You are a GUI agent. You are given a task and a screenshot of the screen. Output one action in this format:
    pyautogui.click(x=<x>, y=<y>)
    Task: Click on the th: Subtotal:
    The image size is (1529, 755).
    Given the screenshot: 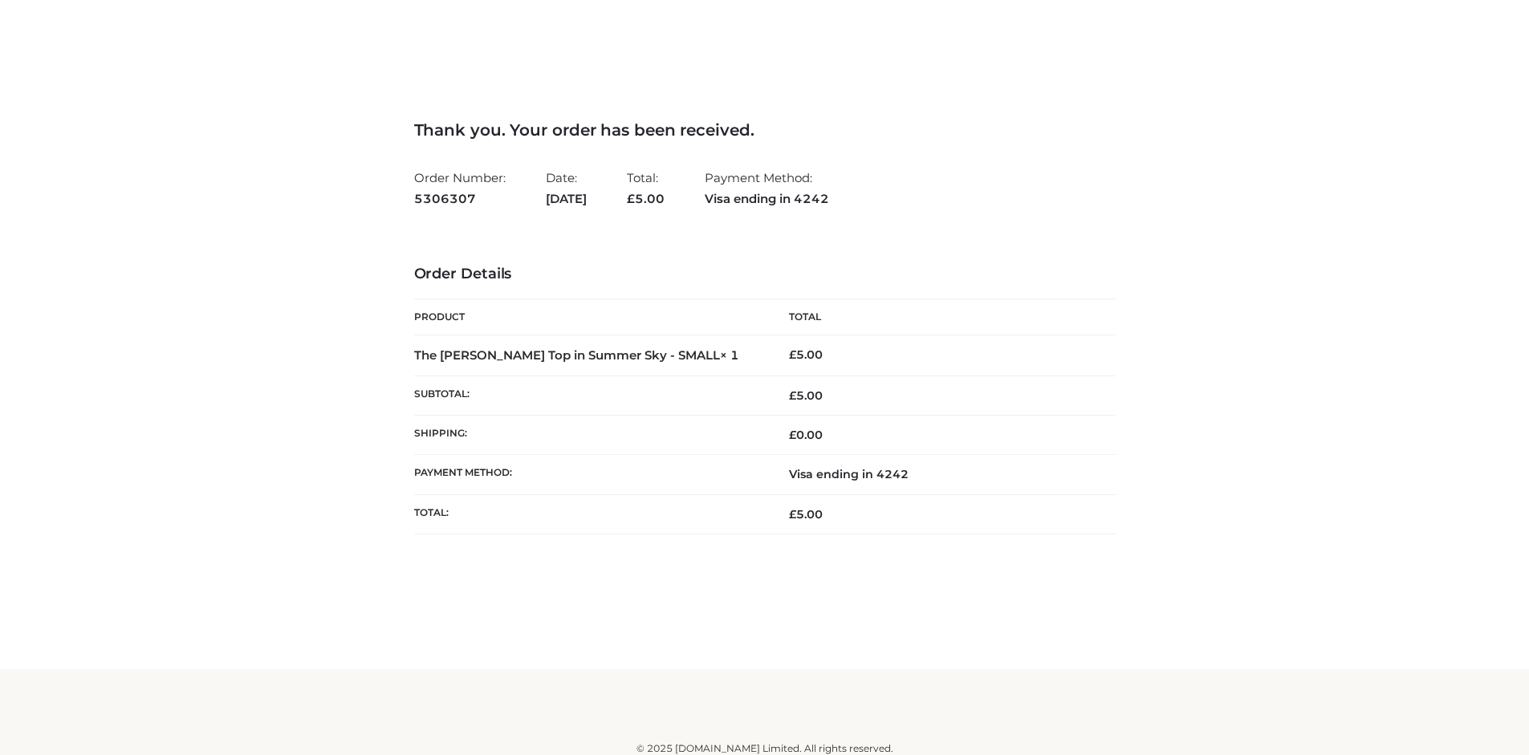 What is the action you would take?
    pyautogui.click(x=589, y=395)
    